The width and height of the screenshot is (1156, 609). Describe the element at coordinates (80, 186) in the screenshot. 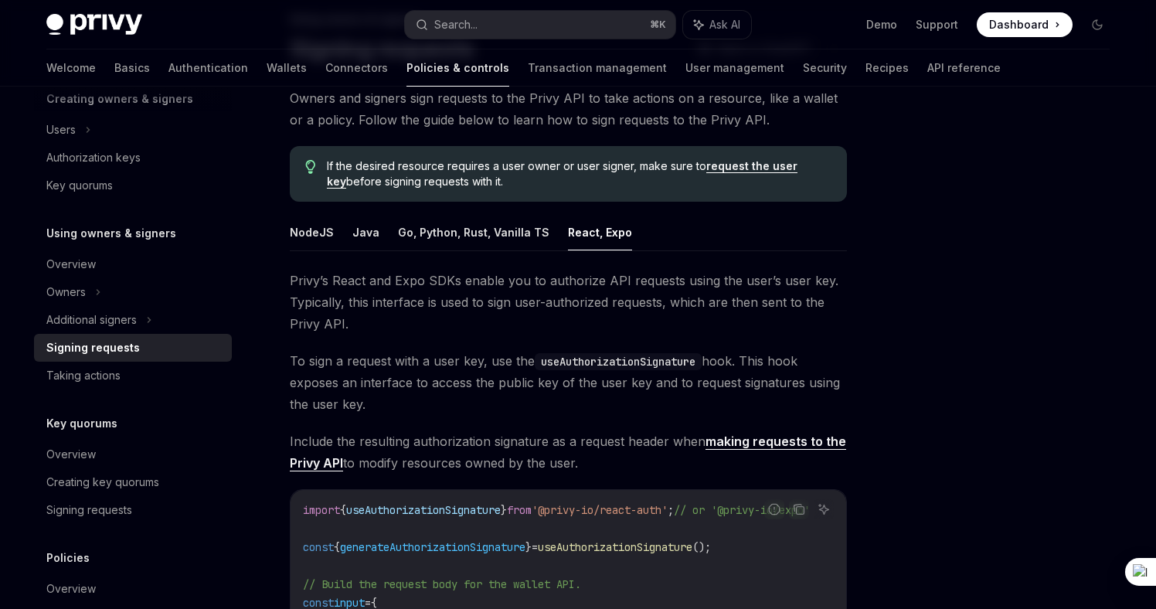

I see `div: Key quorums` at that location.